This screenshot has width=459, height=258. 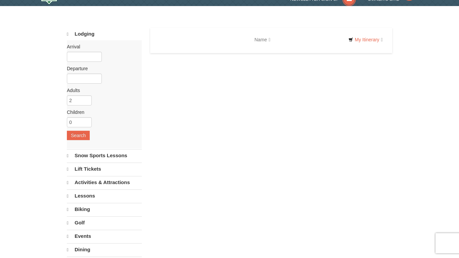 What do you see at coordinates (102, 90) in the screenshot?
I see `label: Adults` at bounding box center [102, 90].